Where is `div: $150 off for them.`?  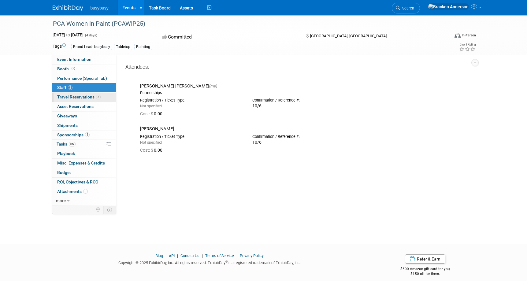
div: $150 off for them. is located at coordinates (426, 274).